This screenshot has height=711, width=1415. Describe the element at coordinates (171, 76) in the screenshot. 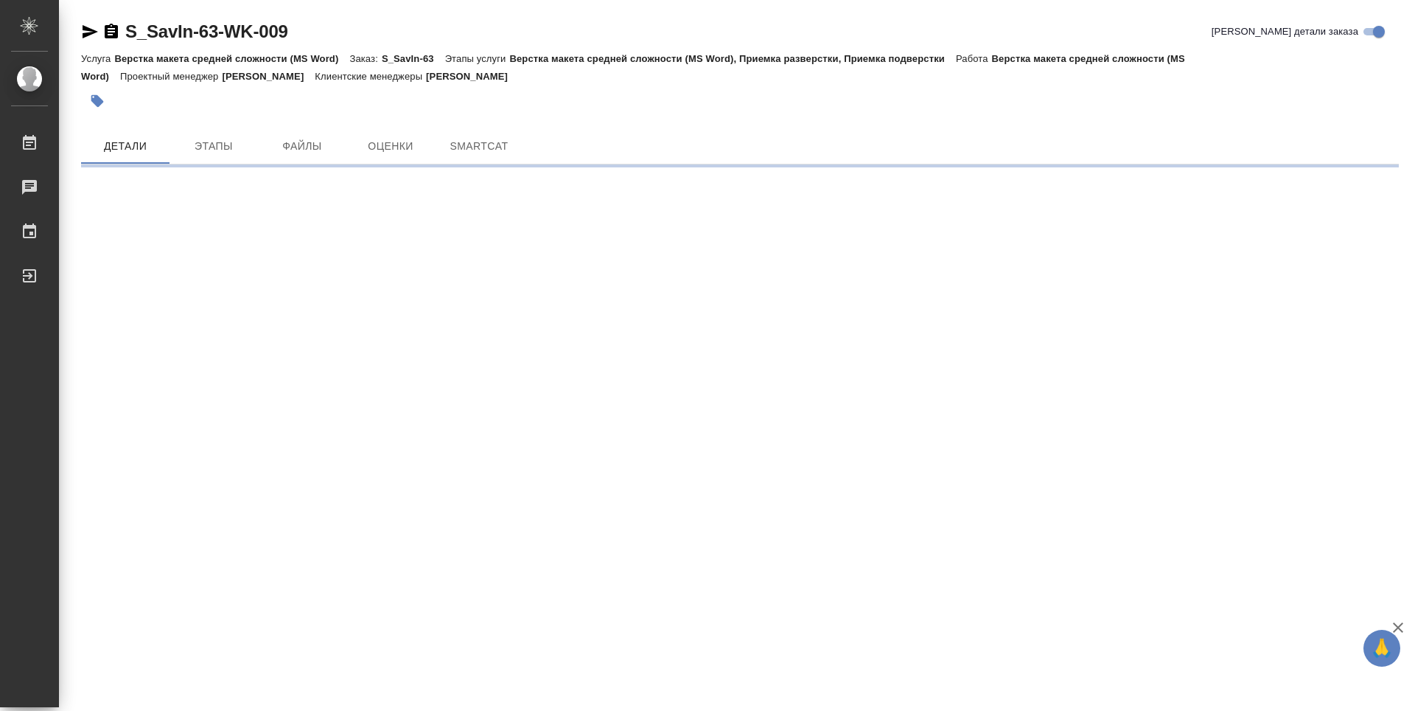

I see `p: Проектный менеджер` at that location.